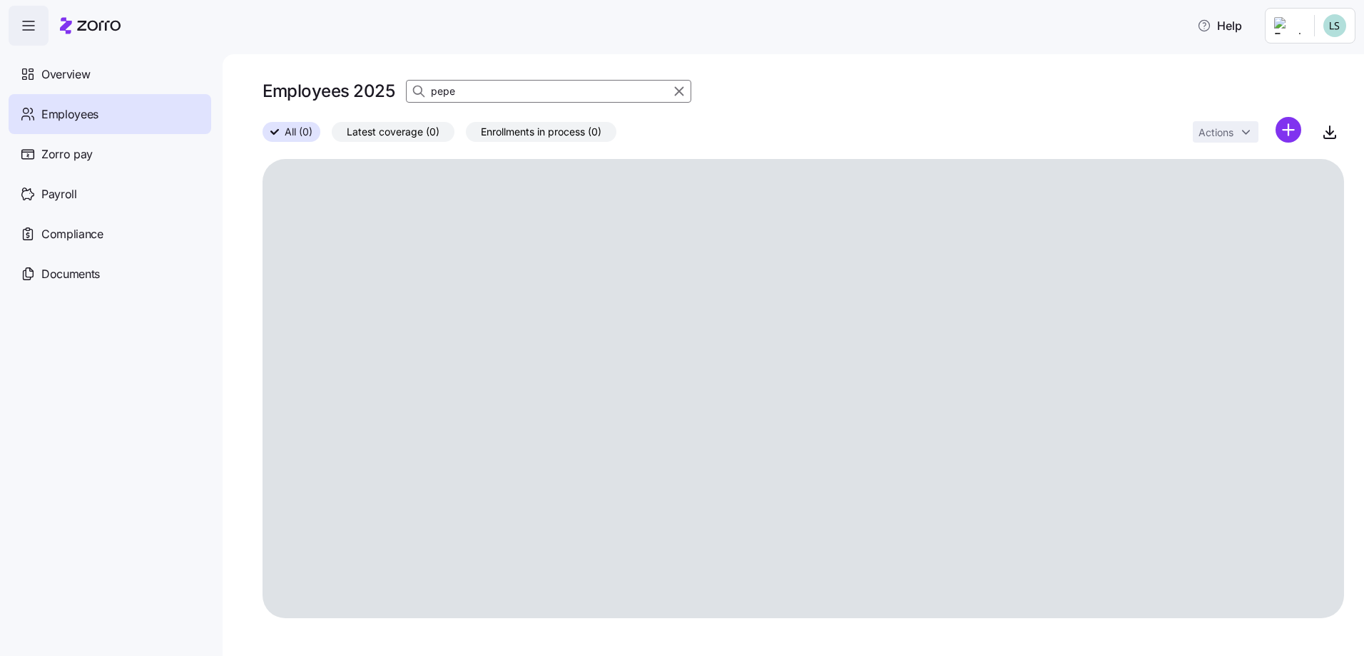 The height and width of the screenshot is (656, 1364). What do you see at coordinates (1289, 26) in the screenshot?
I see `img: Employer logo` at bounding box center [1289, 26].